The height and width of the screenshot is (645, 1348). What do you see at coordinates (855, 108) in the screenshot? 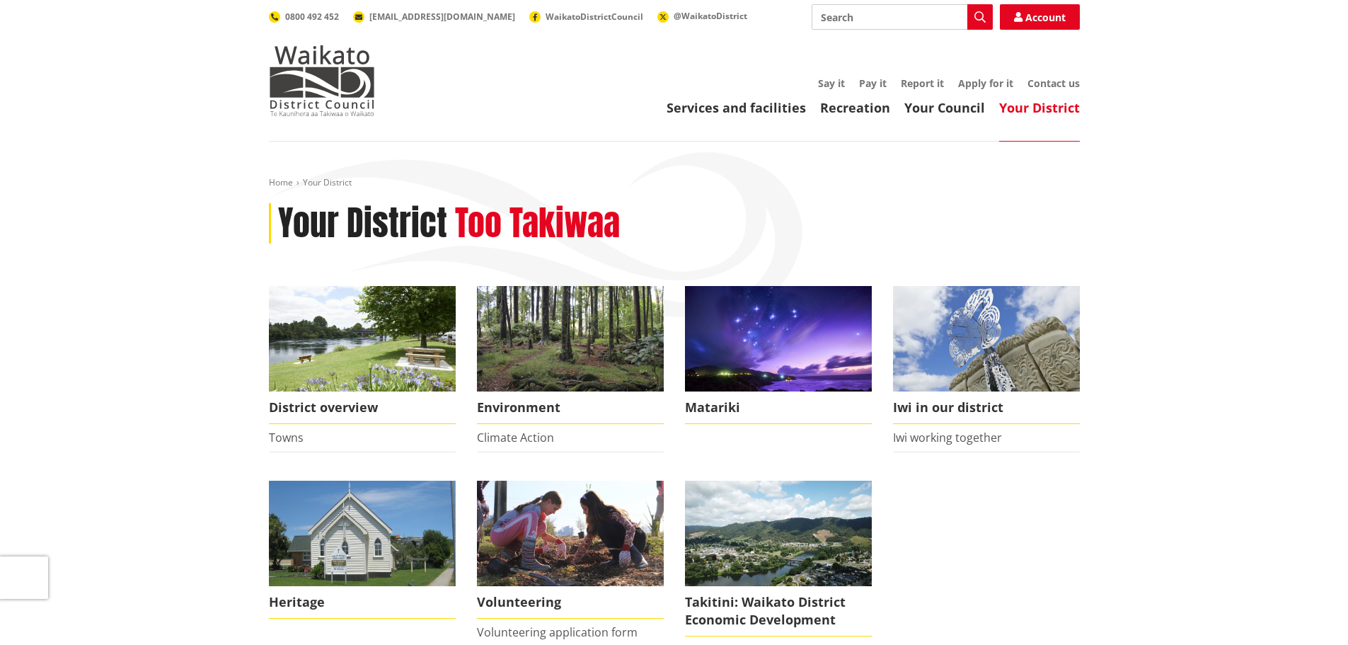
I see `a: Recreation` at bounding box center [855, 108].